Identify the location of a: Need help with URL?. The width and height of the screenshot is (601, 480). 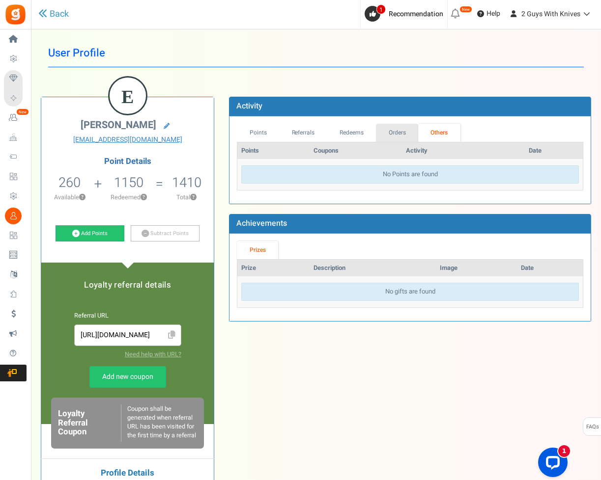
(153, 355).